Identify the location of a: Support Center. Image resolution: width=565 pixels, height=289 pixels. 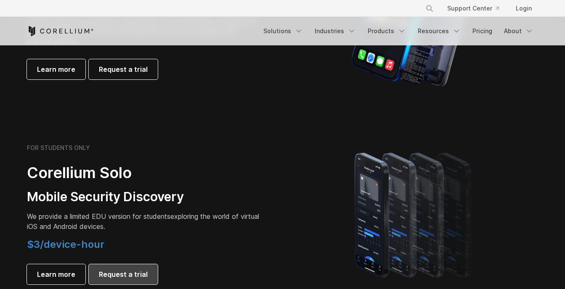
(473, 8).